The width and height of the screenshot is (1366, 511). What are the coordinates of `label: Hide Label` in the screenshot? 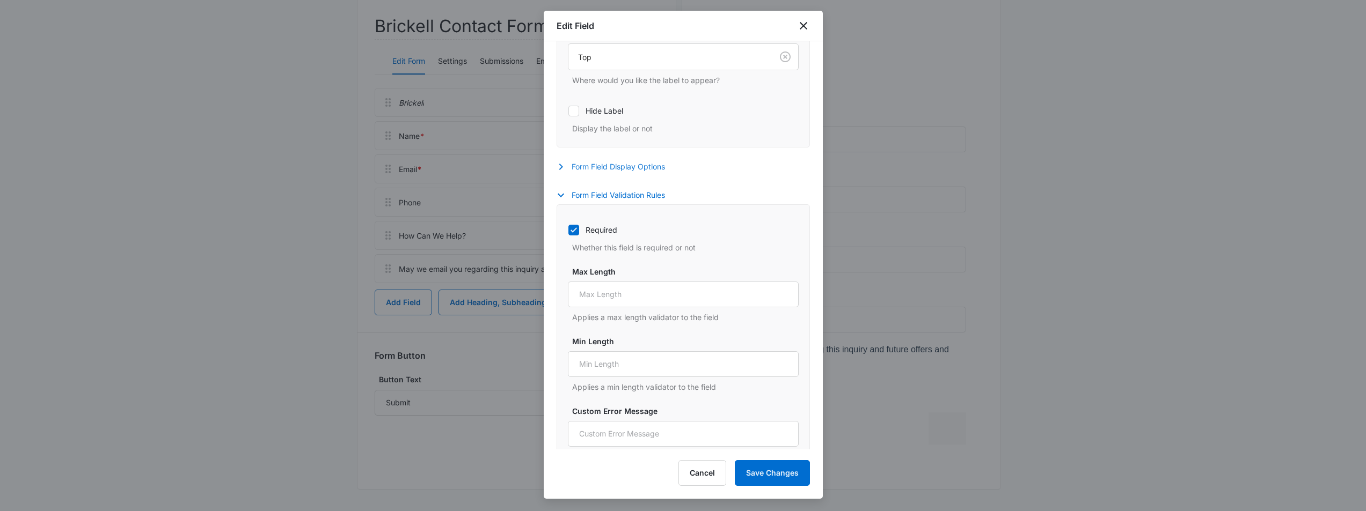 It's located at (683, 111).